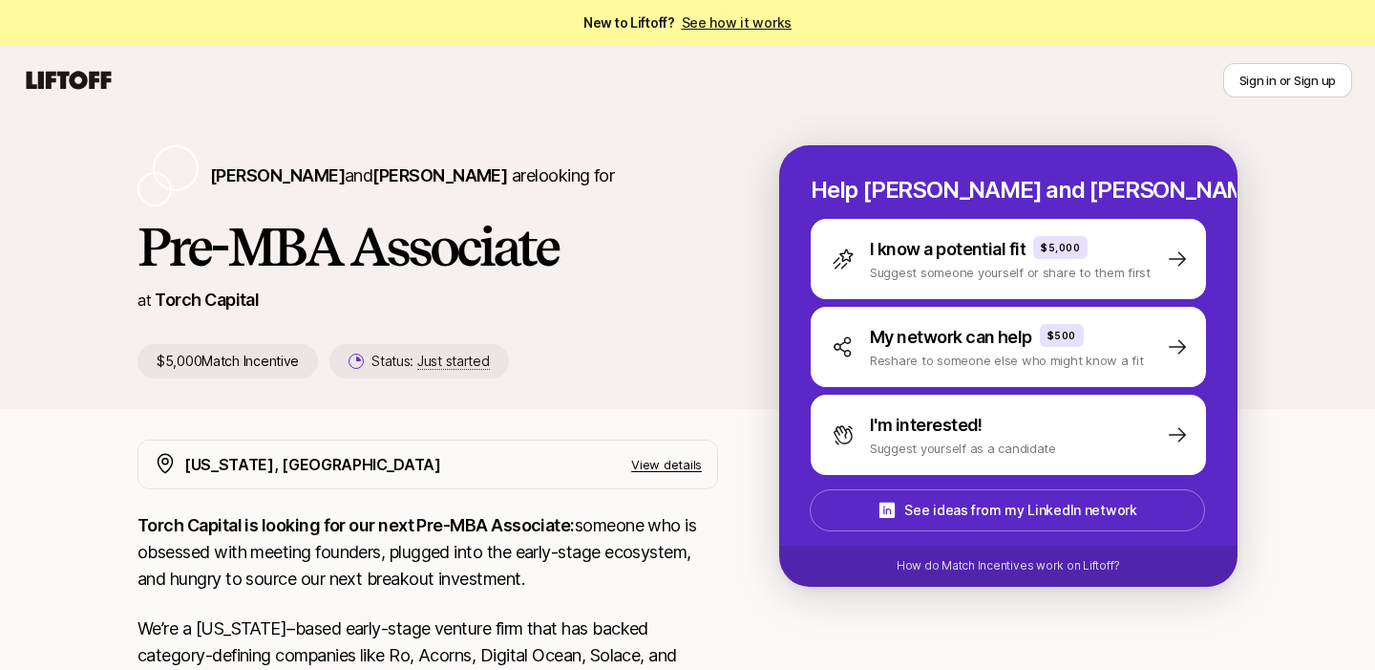  Describe the element at coordinates (667, 464) in the screenshot. I see `p: View details` at that location.